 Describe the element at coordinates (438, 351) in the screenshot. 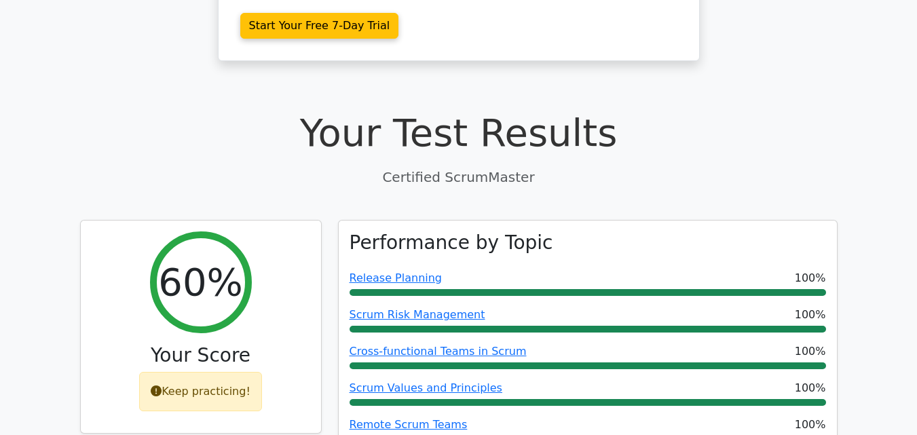

I see `a: Cross-functional Teams in Scrum` at that location.